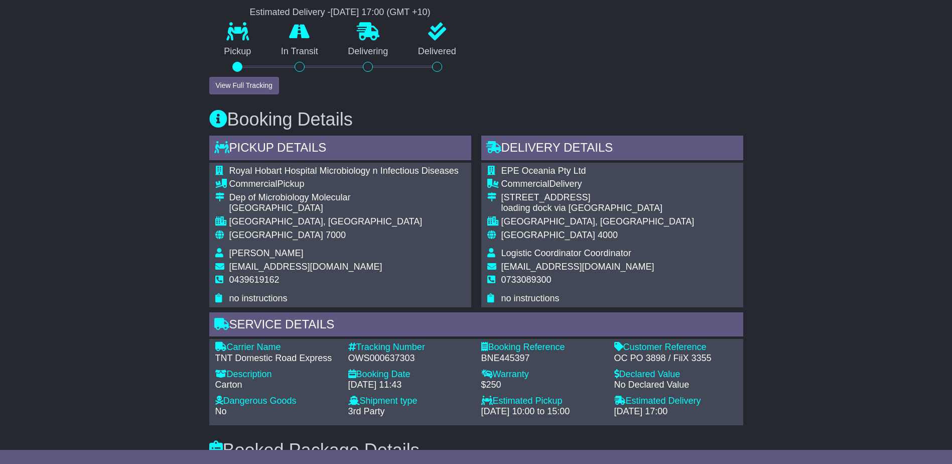  What do you see at coordinates (368, 52) in the screenshot?
I see `p: Delivering` at bounding box center [368, 52].